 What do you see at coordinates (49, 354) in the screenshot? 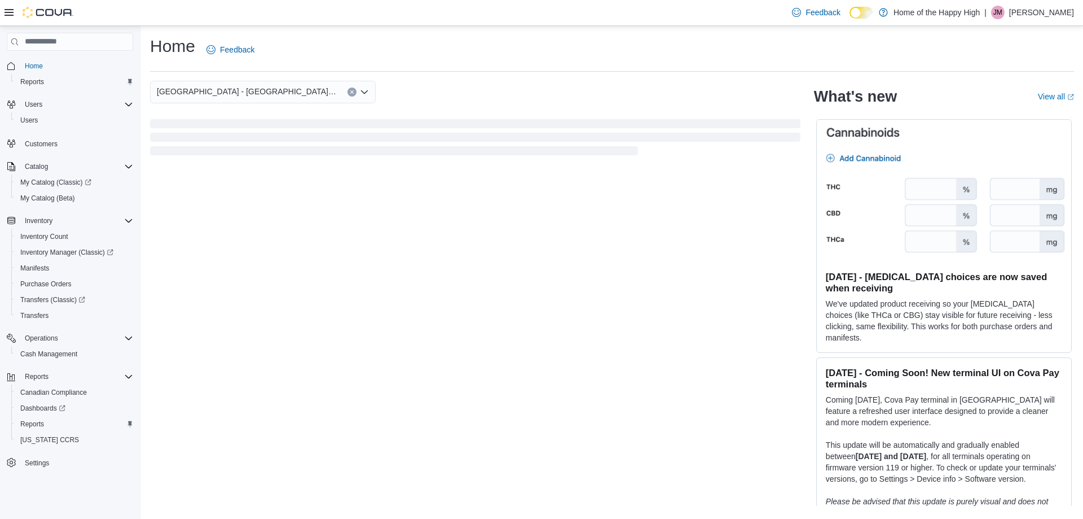
I see `a: Cash Management` at bounding box center [49, 354].